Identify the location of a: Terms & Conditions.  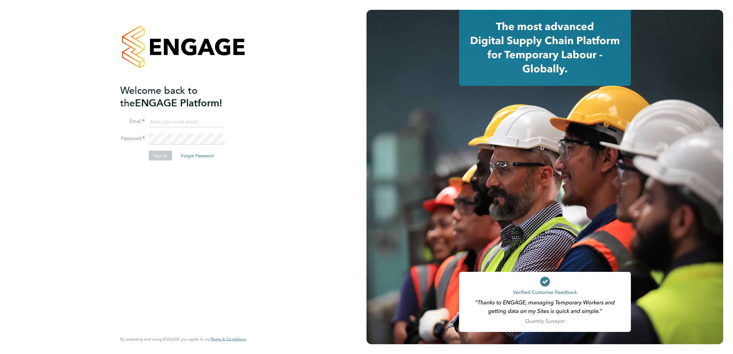
(228, 340).